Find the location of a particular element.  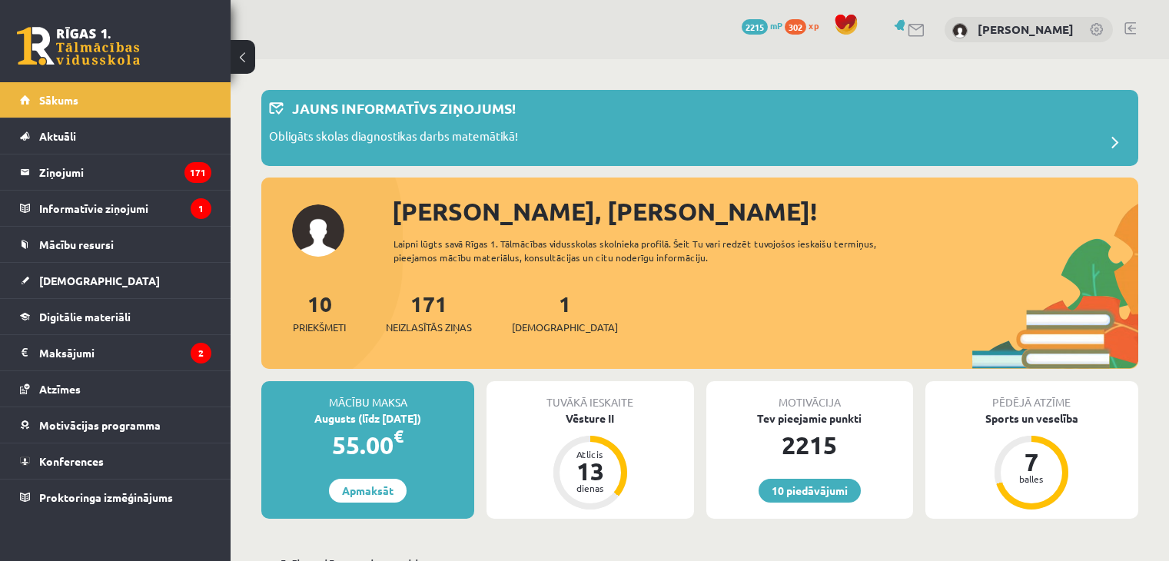

a: Mācību resursi is located at coordinates (115, 244).